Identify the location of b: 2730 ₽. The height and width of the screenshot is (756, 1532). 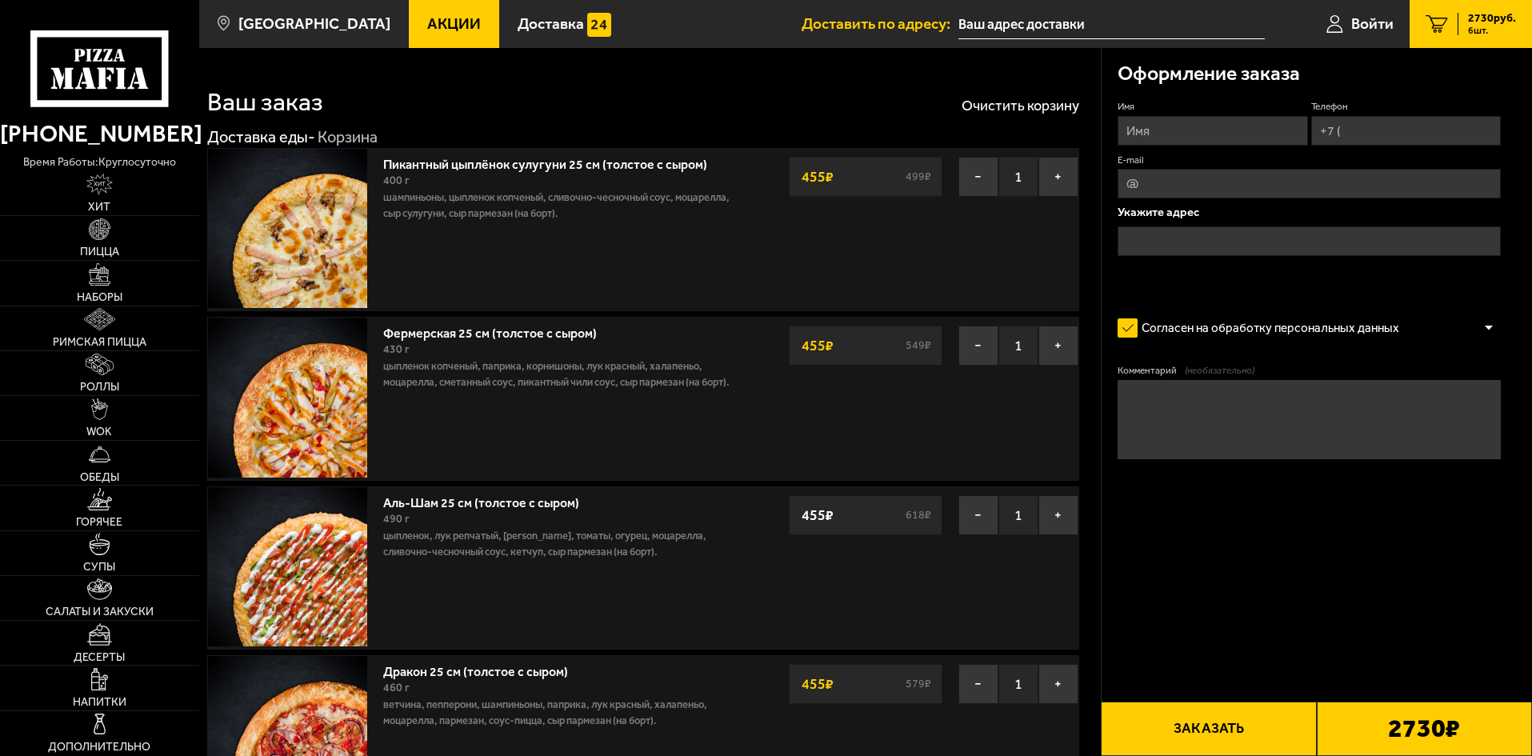
(1424, 729).